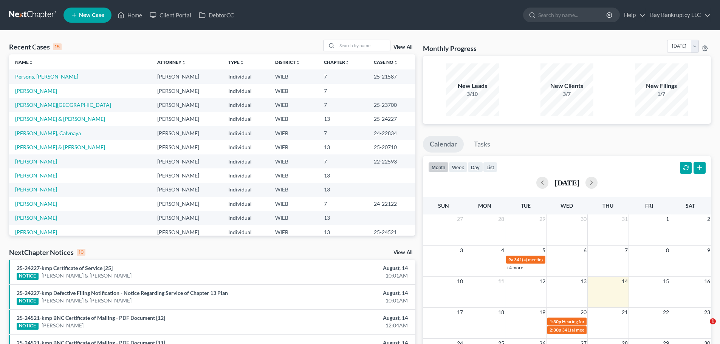 The image size is (720, 344). I want to click on a: 25-24227-kmp Defective Filing Notification - Notice Regarding Service of Chapter 13 Plan, so click(122, 293).